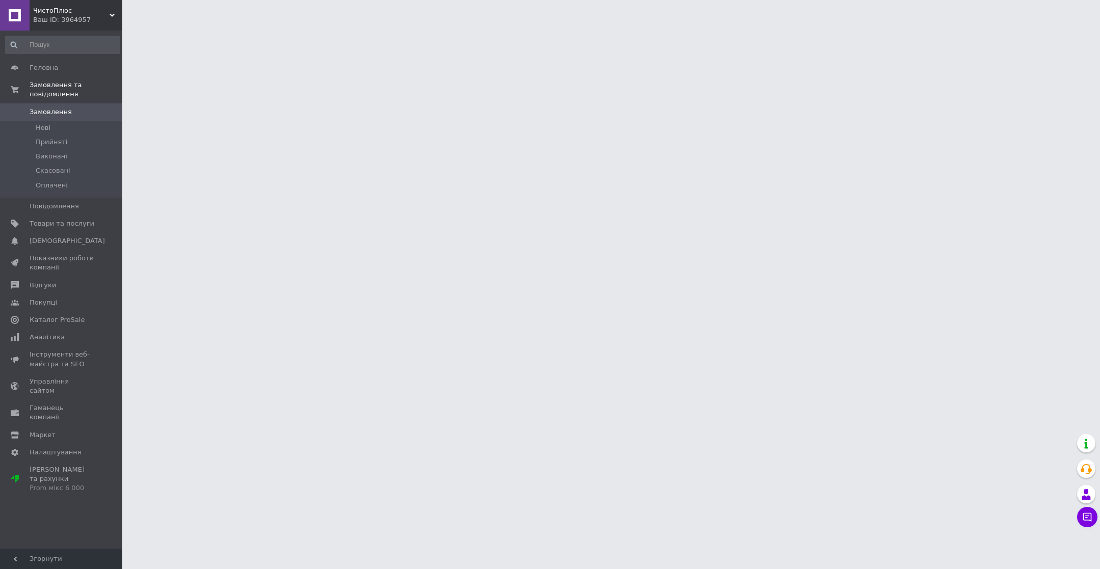 The width and height of the screenshot is (1100, 569). Describe the element at coordinates (62, 386) in the screenshot. I see `span: Управління сайтом` at that location.